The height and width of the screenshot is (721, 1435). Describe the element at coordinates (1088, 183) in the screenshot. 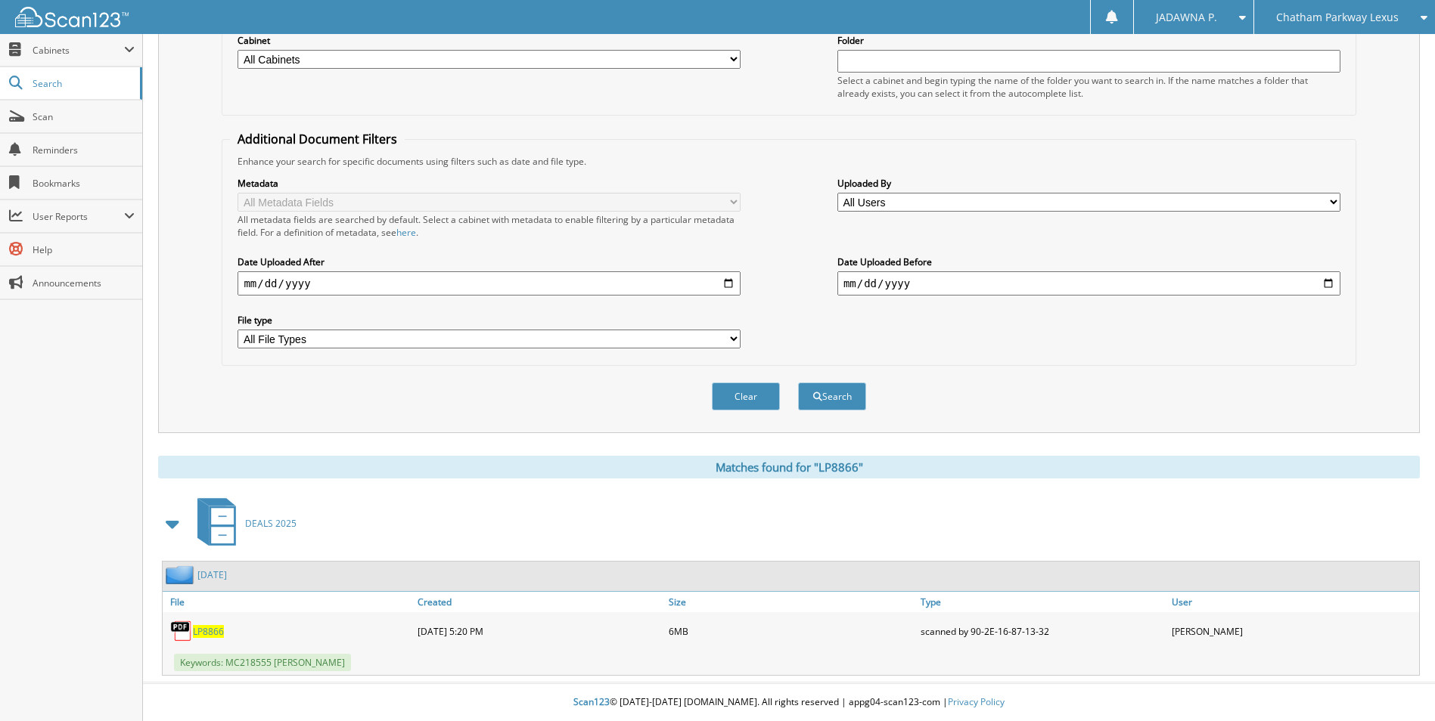

I see `label: Uploaded By` at that location.